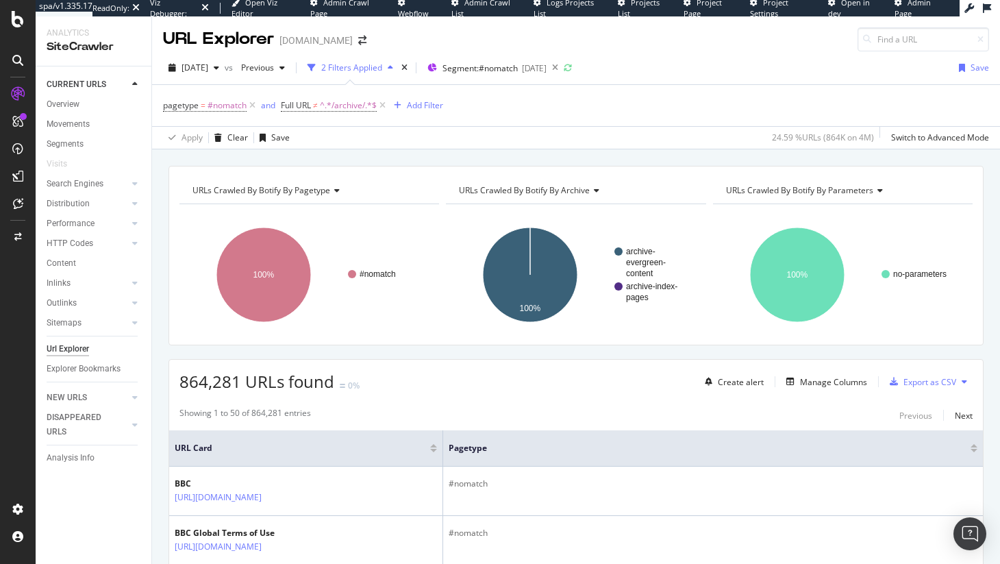 Image resolution: width=1000 pixels, height=564 pixels. Describe the element at coordinates (76, 84) in the screenshot. I see `div: CURRENT URLS` at that location.